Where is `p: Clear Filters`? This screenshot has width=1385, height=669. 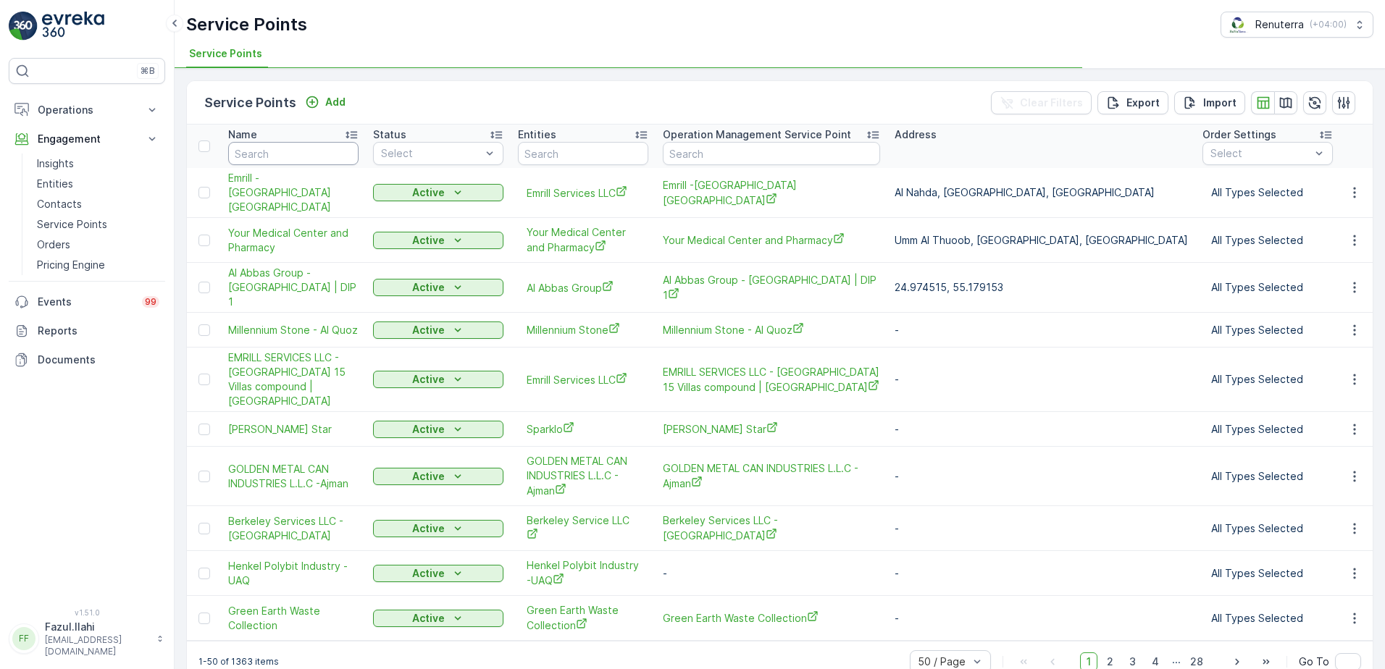
p: Clear Filters is located at coordinates (1051, 103).